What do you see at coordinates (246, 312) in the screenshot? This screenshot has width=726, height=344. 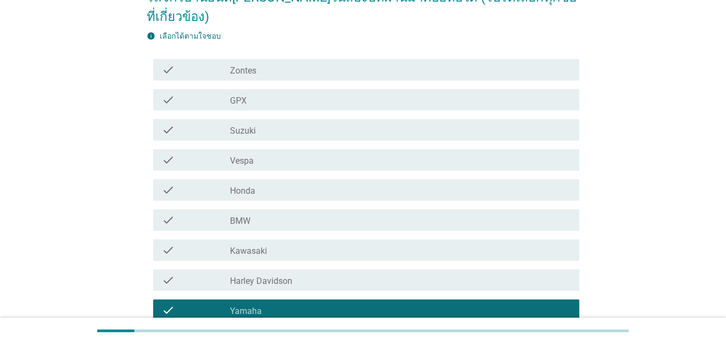 I see `label: Yamaha` at bounding box center [246, 312].